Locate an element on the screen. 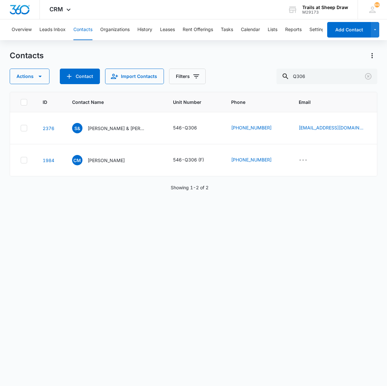  button: Tasks is located at coordinates (227, 30).